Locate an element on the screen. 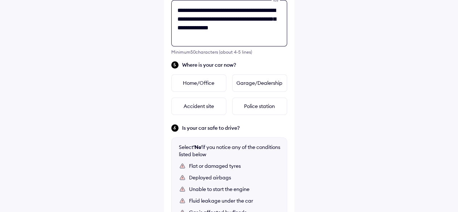 The width and height of the screenshot is (458, 212). b: 'No' is located at coordinates (198, 147).